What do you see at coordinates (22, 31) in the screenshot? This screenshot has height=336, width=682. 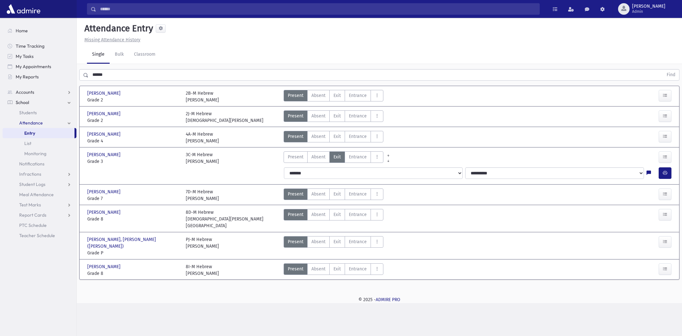 I see `span: Home` at bounding box center [22, 31].